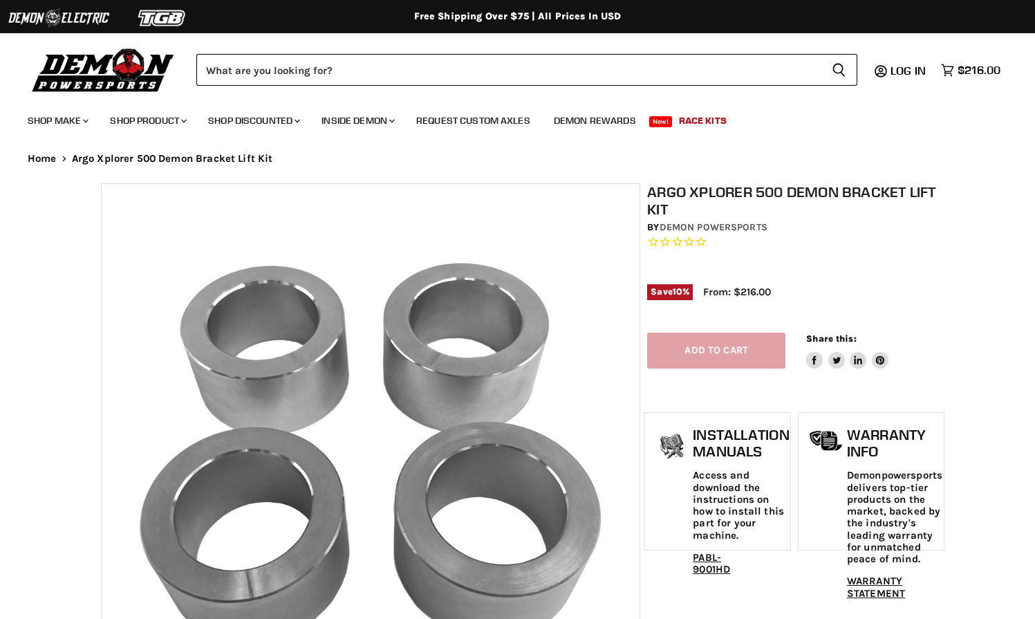  What do you see at coordinates (895, 517) in the screenshot?
I see `p: Demonpowersports delivers top-tier products on the market, backed by the industry's leading warra...` at bounding box center [895, 517].